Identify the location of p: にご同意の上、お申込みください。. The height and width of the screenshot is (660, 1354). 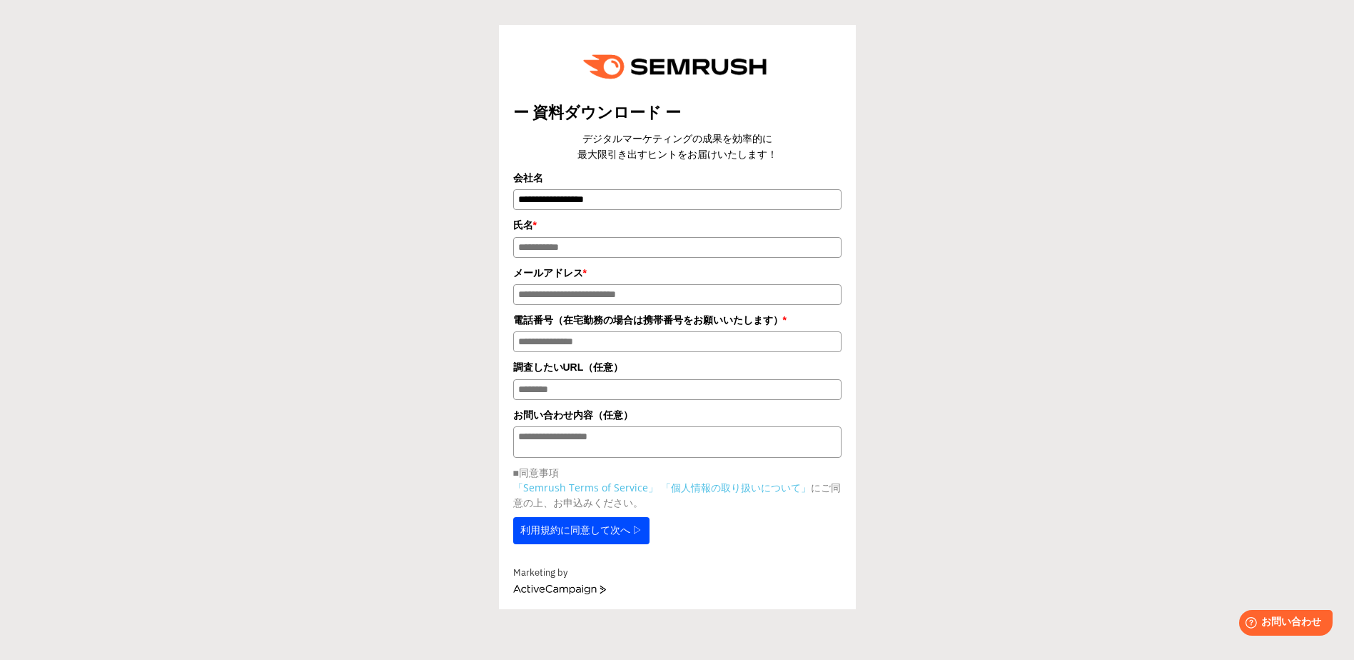
(678, 495).